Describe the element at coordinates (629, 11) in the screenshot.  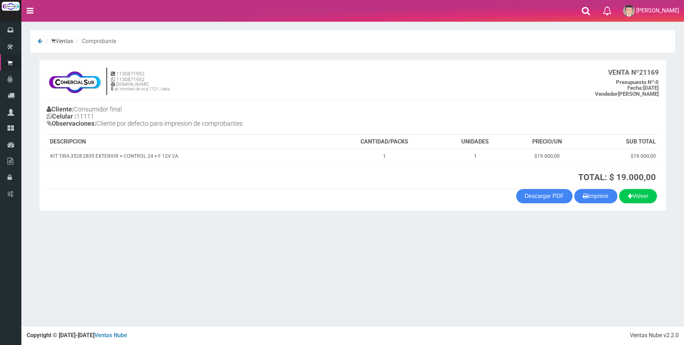
I see `img: User Image` at that location.